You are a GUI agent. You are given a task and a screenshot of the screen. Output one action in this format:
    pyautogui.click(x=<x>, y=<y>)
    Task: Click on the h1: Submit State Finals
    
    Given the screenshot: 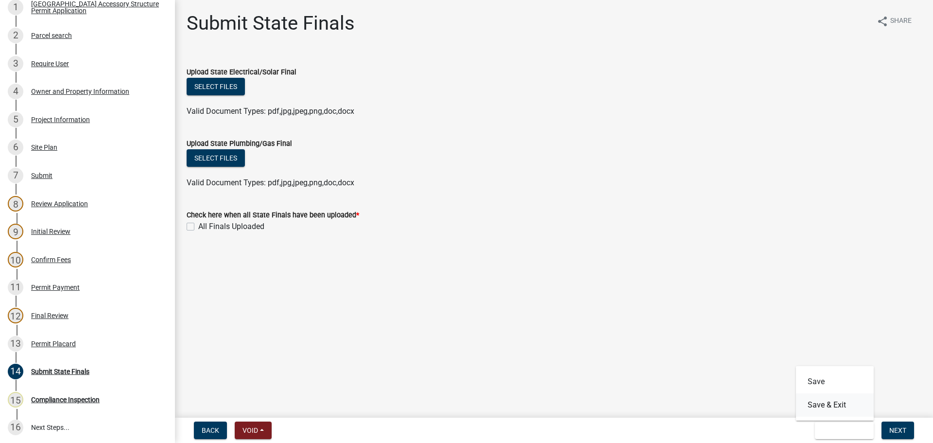 What is the action you would take?
    pyautogui.click(x=271, y=23)
    